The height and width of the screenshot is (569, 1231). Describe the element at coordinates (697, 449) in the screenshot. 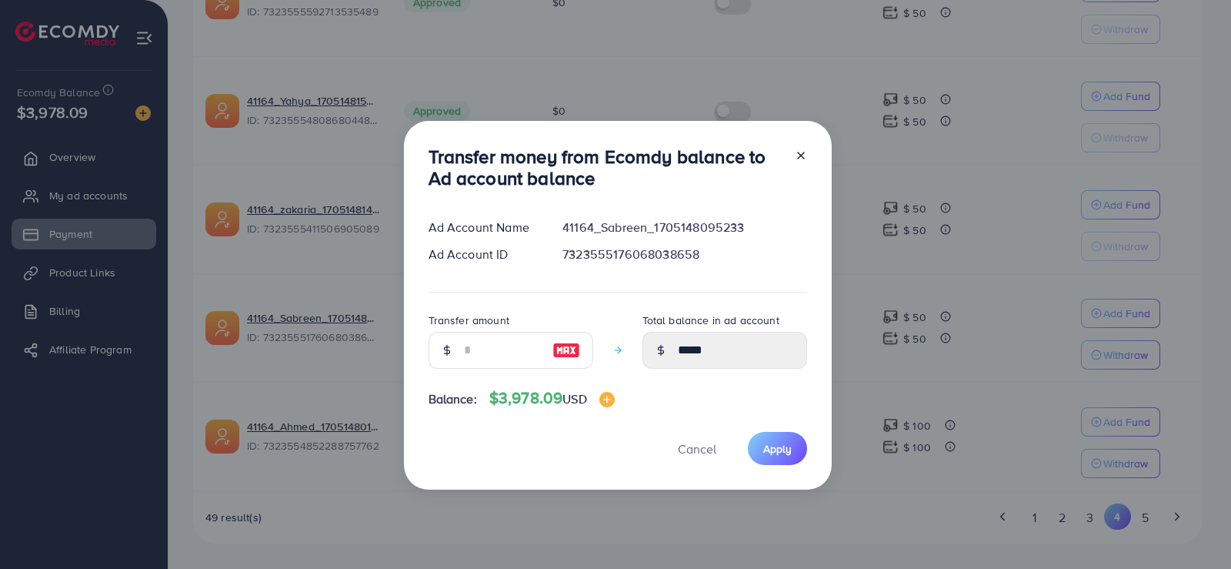

I see `span: Cancel` at that location.